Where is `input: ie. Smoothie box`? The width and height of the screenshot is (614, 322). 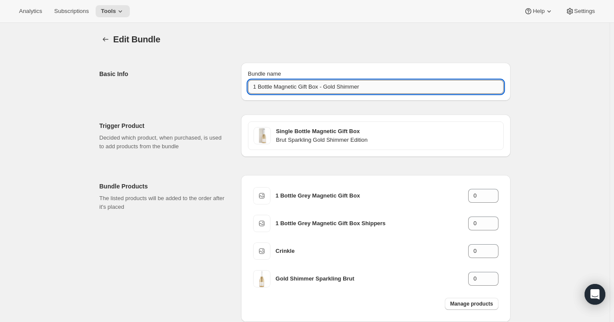 input: ie. Smoothie box is located at coordinates (376, 87).